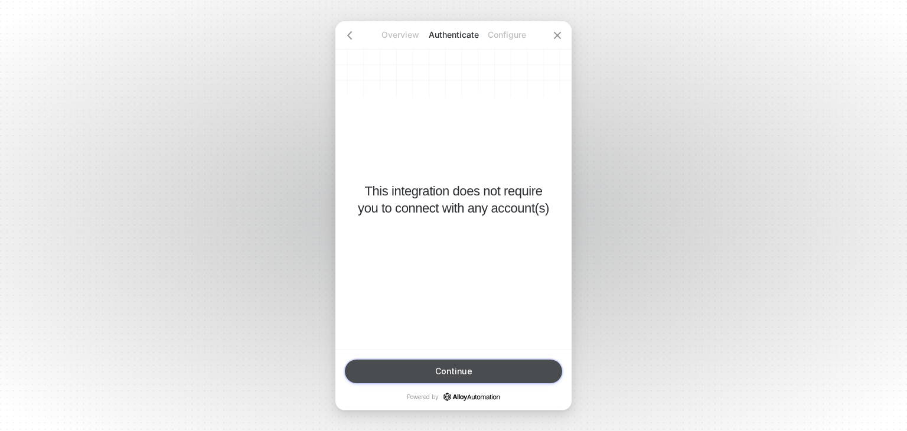 This screenshot has width=907, height=431. I want to click on p: Powered by, so click(454, 397).